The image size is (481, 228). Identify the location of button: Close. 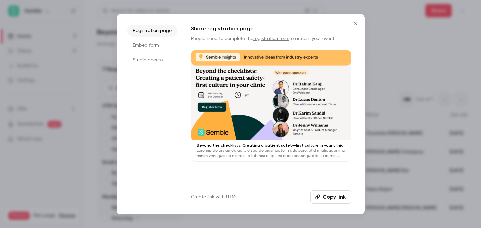
(355, 23).